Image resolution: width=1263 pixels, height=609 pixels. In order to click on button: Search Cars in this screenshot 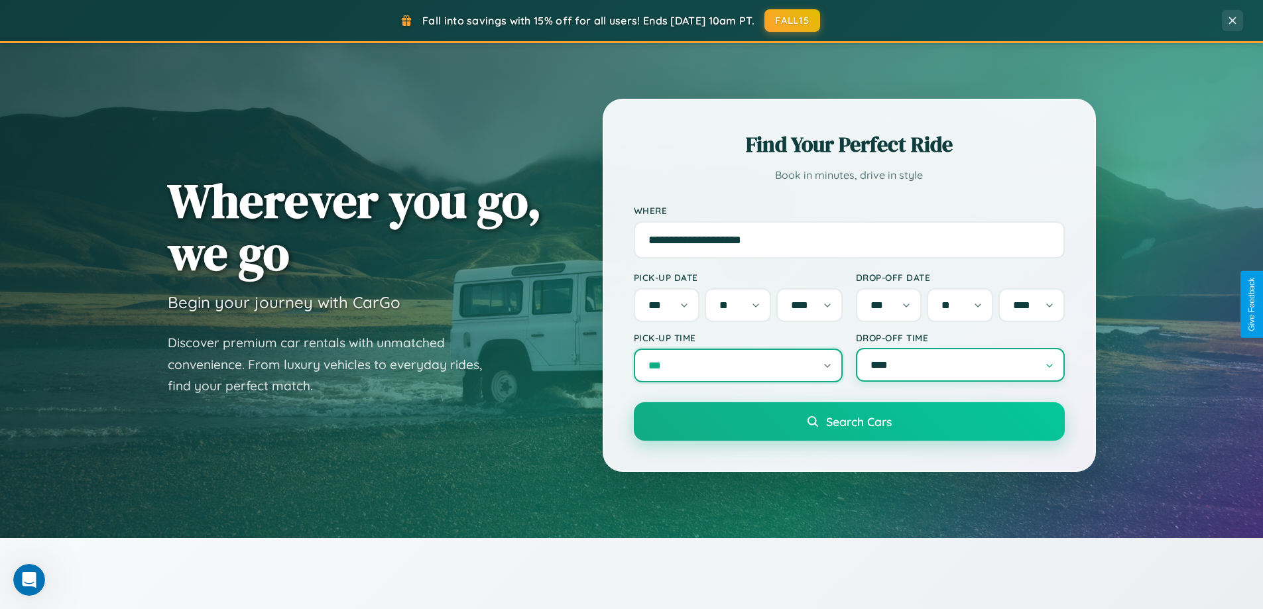, I will do `click(850, 422)`.